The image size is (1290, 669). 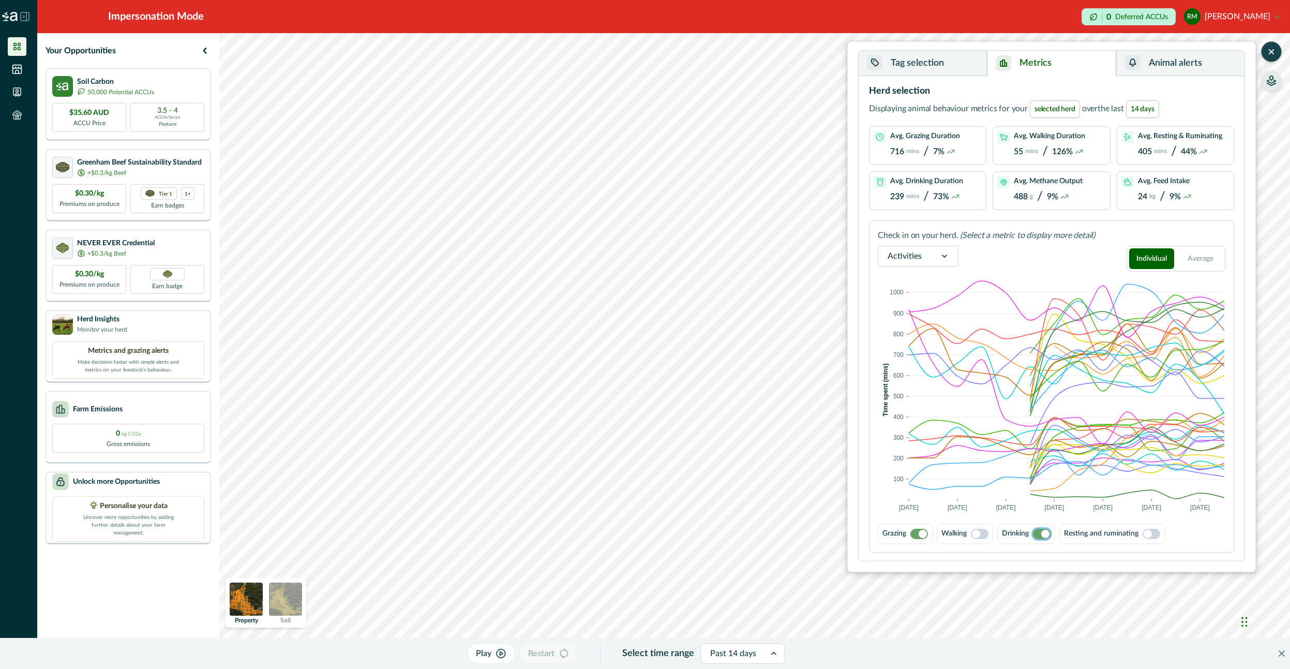 What do you see at coordinates (116, 243) in the screenshot?
I see `p: NEVER EVER Credential` at bounding box center [116, 243].